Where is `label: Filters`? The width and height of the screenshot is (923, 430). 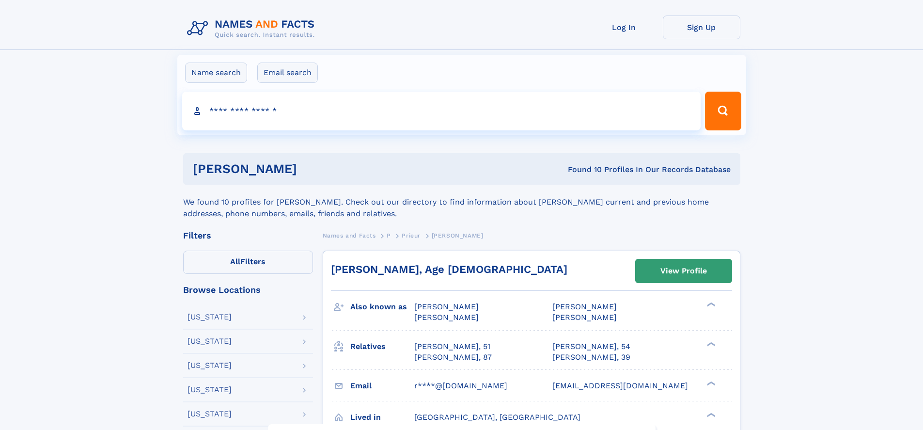 label: Filters is located at coordinates (248, 262).